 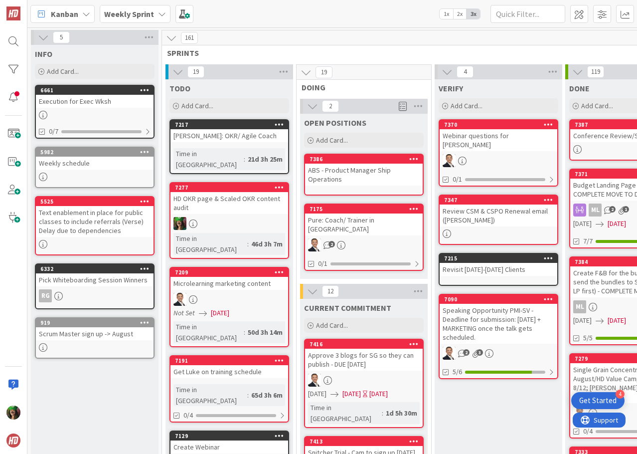 I want to click on div: Microlearning marketing content, so click(x=229, y=283).